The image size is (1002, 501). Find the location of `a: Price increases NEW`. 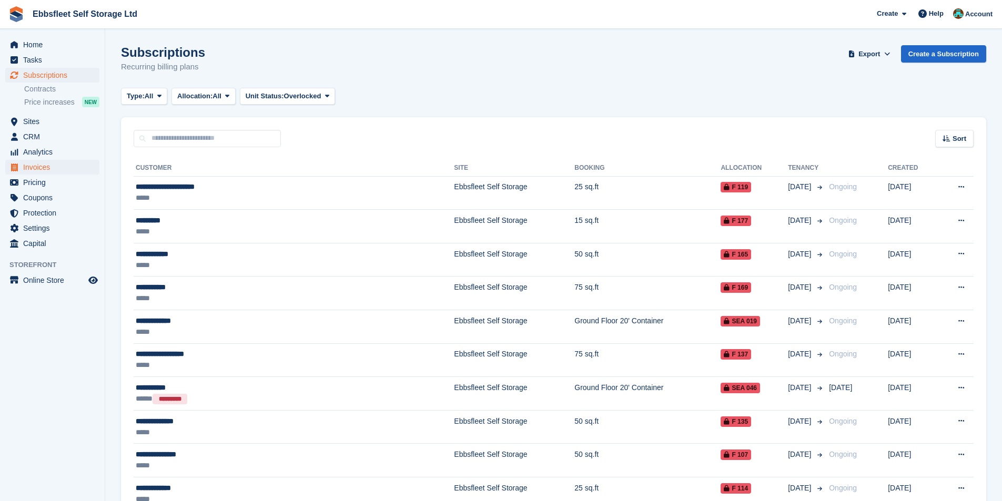

a: Price increases NEW is located at coordinates (62, 102).